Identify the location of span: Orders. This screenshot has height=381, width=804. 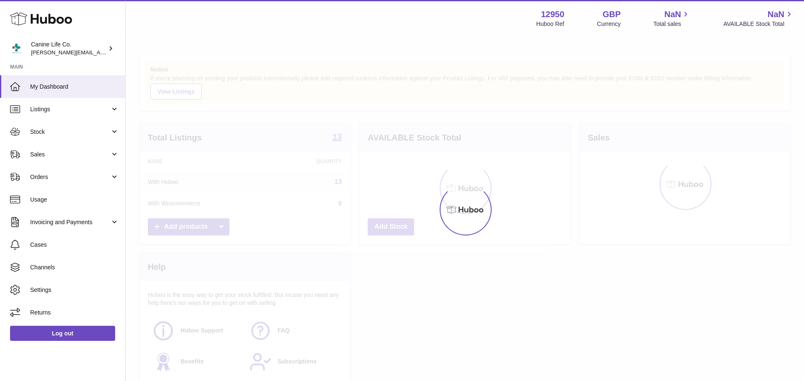
(70, 177).